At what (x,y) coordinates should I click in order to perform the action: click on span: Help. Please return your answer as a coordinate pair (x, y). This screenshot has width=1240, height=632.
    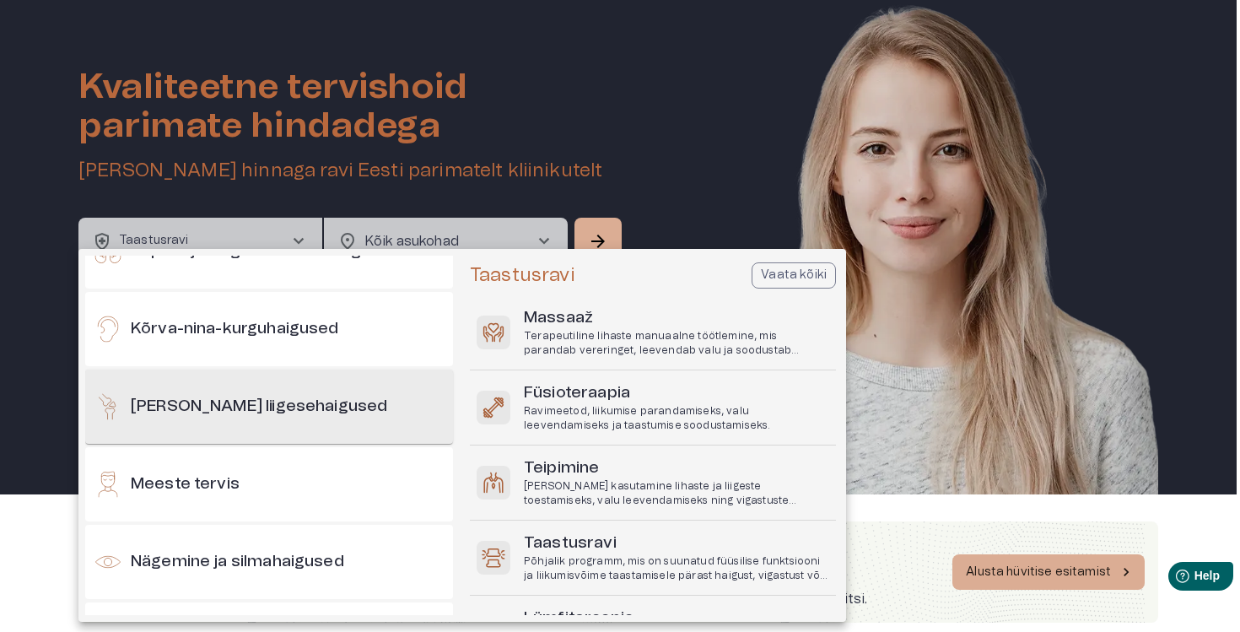
    Looking at the image, I should click on (99, 20).